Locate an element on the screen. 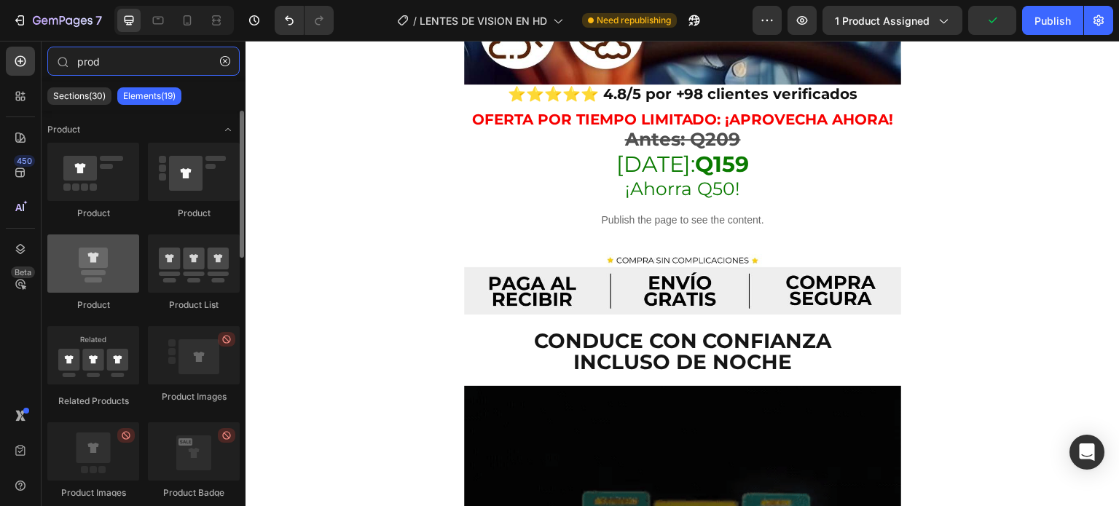 The width and height of the screenshot is (1119, 506). div: Beta is located at coordinates (23, 272).